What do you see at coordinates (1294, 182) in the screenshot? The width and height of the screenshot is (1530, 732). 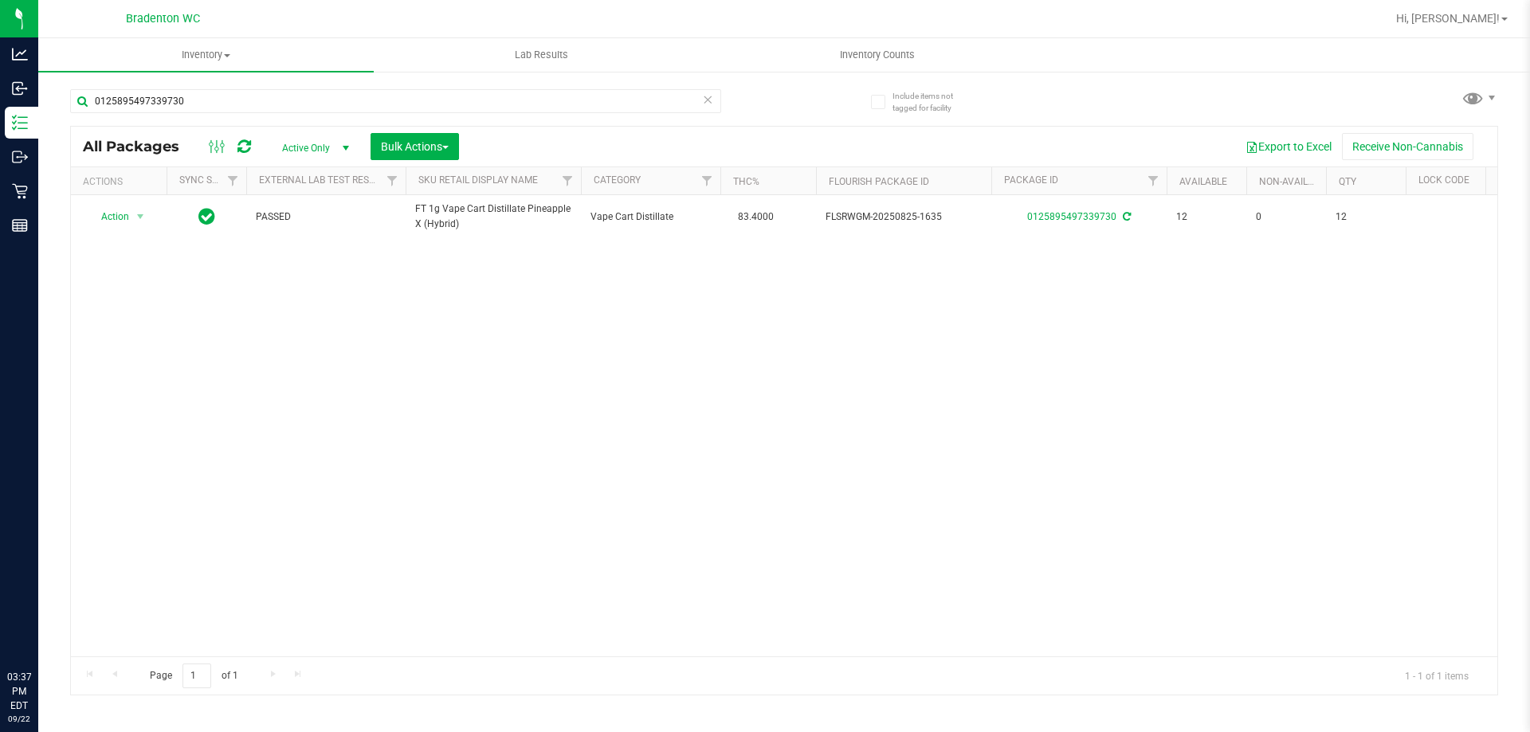 I see `a: Non-Available` at bounding box center [1294, 182].